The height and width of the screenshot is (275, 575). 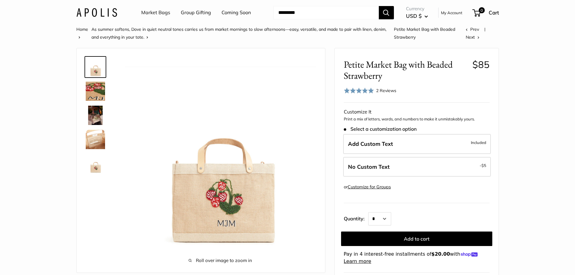 What do you see at coordinates (369, 187) in the screenshot?
I see `a: Customize for Groups` at bounding box center [369, 187].